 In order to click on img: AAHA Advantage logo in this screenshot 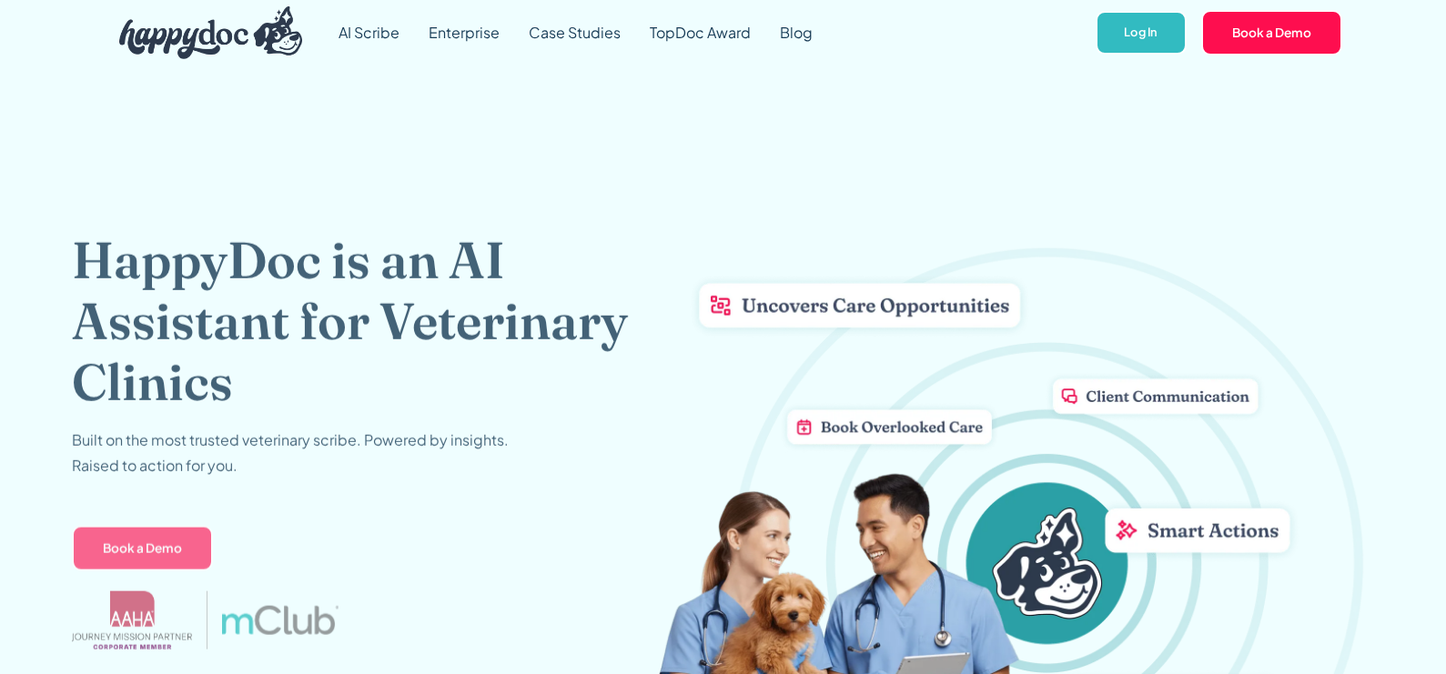, I will do `click(132, 620)`.